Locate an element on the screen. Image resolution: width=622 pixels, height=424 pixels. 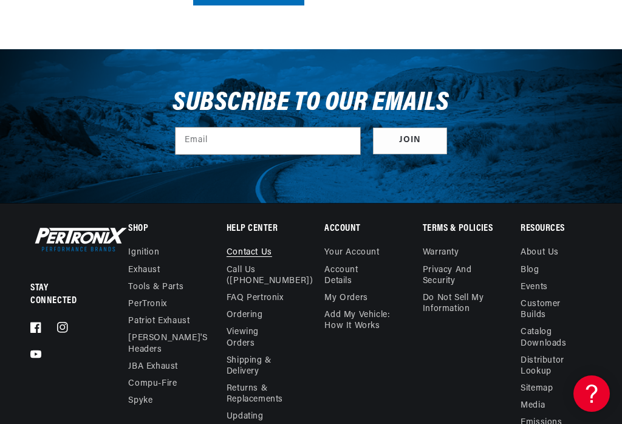
a: Distributor Lookup is located at coordinates (551, 366).